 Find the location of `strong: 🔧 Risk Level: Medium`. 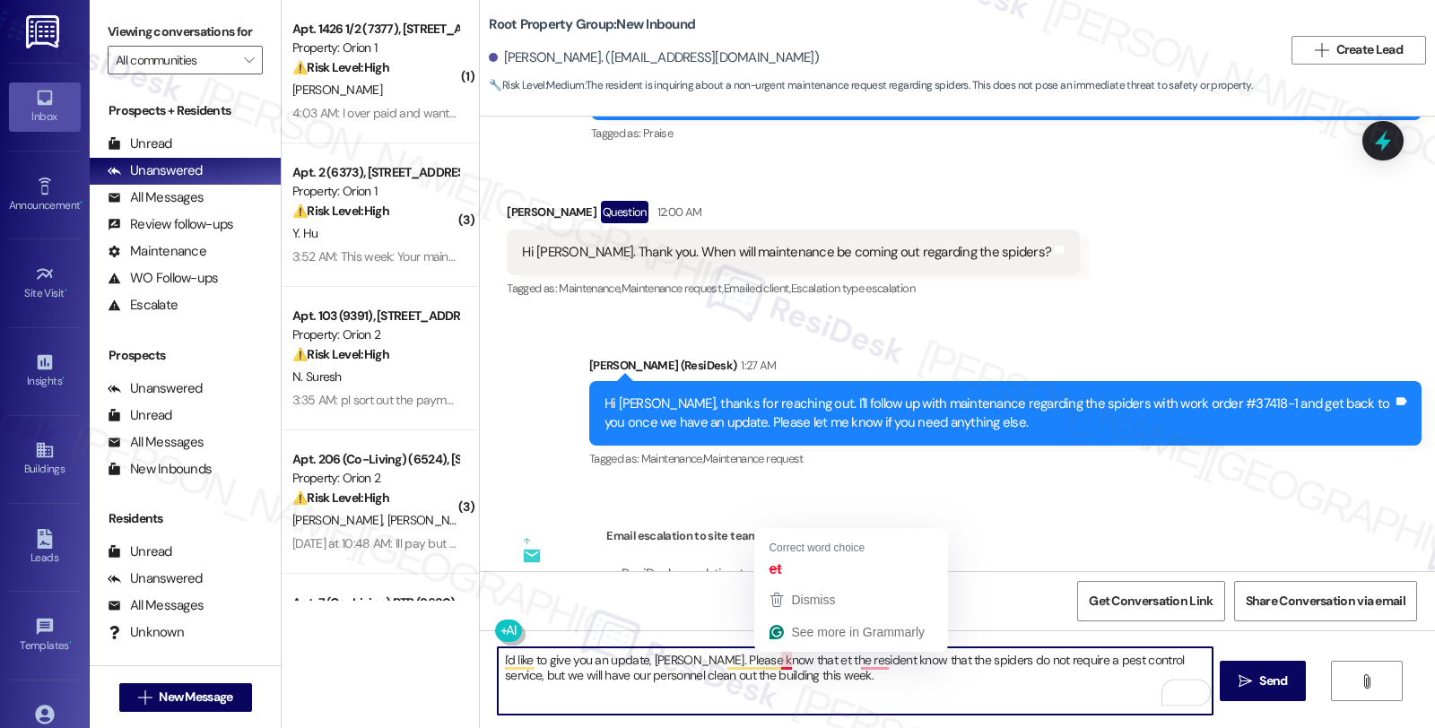

strong: 🔧 Risk Level: Medium is located at coordinates (536, 85).